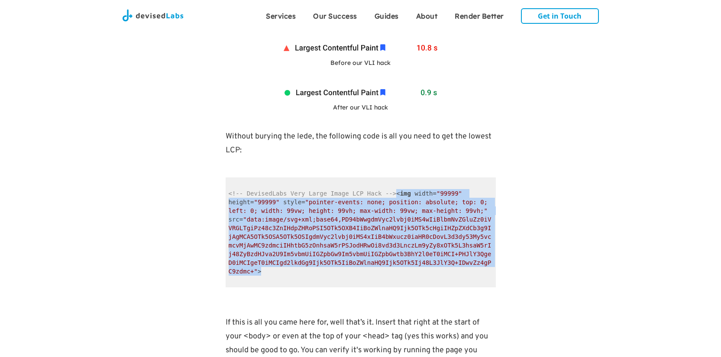 This screenshot has height=357, width=721. What do you see at coordinates (423, 194) in the screenshot?
I see `span: width` at bounding box center [423, 194].